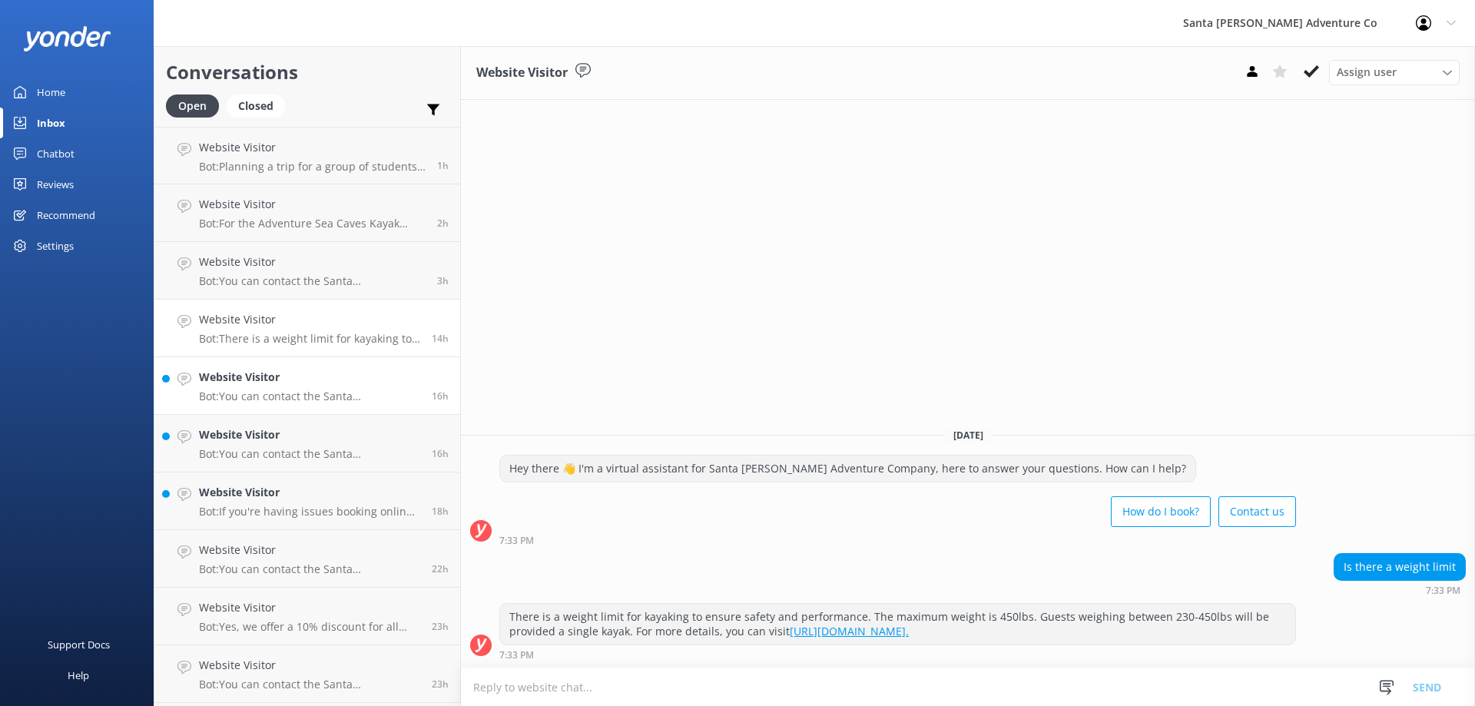  I want to click on div: Open, so click(192, 106).